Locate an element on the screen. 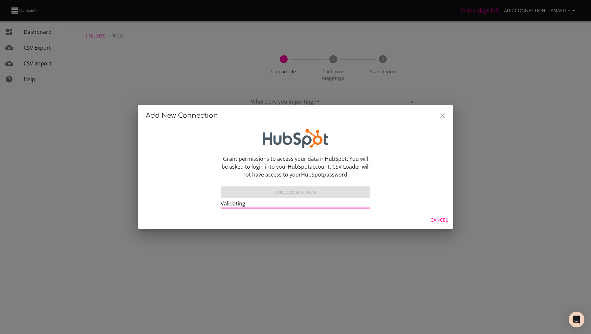 The width and height of the screenshot is (591, 334). p: Grant permissions to access your data in HubSpot . You will be asked to login into your HubSpot a... is located at coordinates (296, 167).